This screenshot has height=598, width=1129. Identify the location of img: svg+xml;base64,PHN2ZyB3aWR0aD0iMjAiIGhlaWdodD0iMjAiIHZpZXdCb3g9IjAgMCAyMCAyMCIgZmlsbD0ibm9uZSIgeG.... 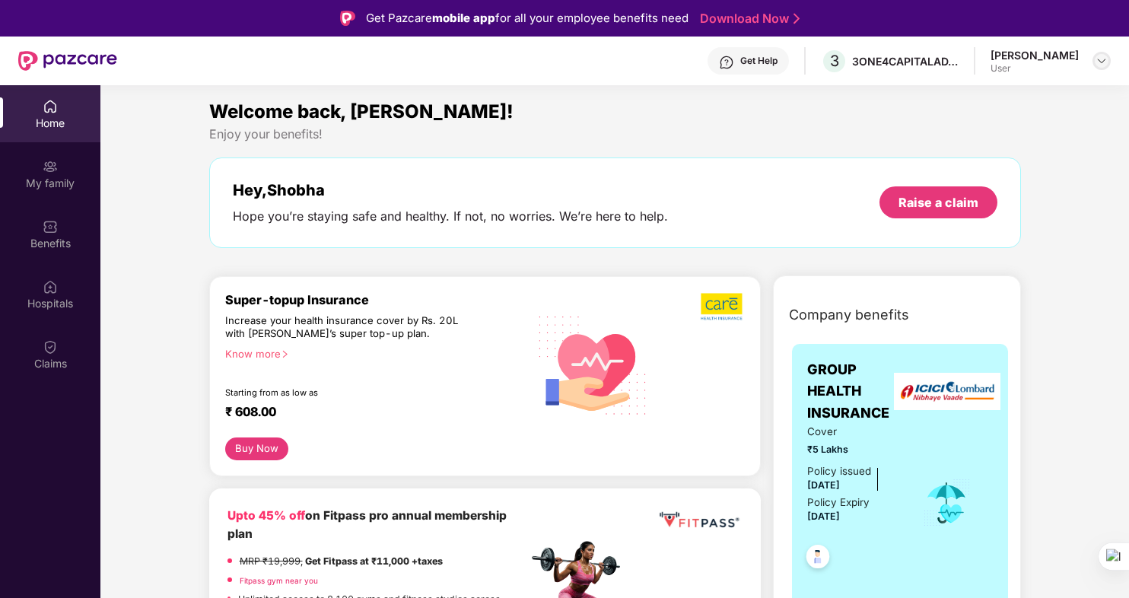
(50, 167).